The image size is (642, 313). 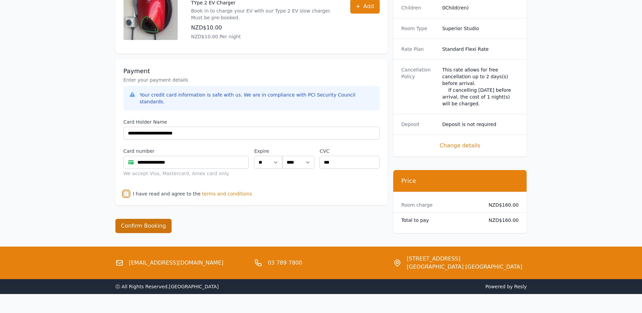 What do you see at coordinates (460, 146) in the screenshot?
I see `span: Change details` at bounding box center [460, 146].